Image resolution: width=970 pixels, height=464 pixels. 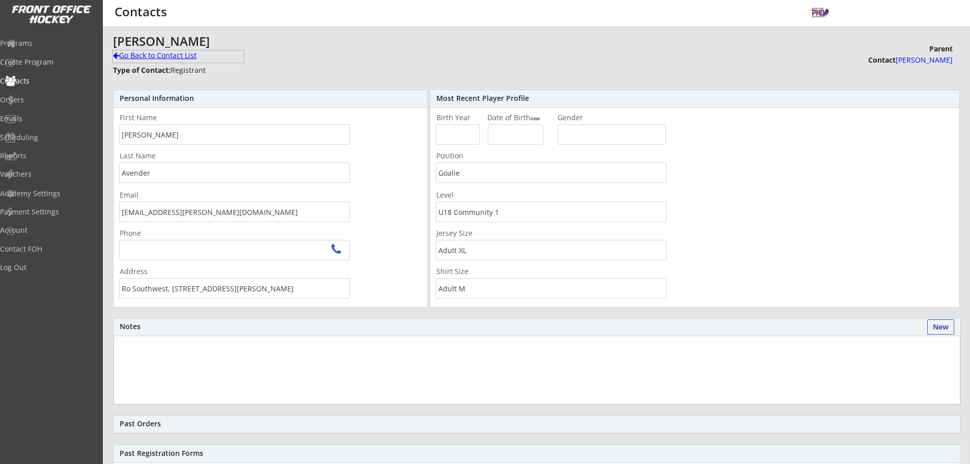 What do you see at coordinates (458, 118) in the screenshot?
I see `div: Birth Year` at bounding box center [458, 118].